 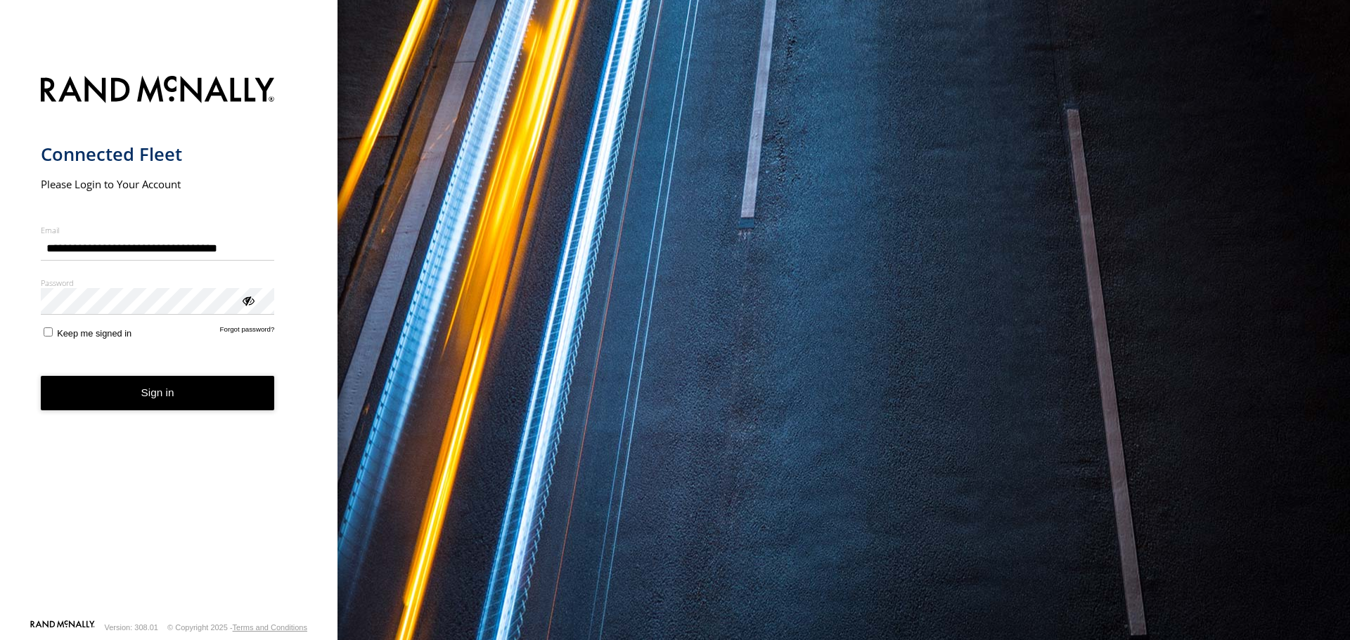 What do you see at coordinates (157, 283) in the screenshot?
I see `label: Password` at bounding box center [157, 283].